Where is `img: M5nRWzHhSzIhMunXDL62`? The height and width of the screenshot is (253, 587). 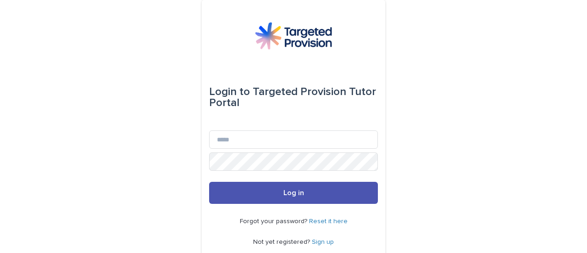
img: M5nRWzHhSzIhMunXDL62 is located at coordinates (294, 36).